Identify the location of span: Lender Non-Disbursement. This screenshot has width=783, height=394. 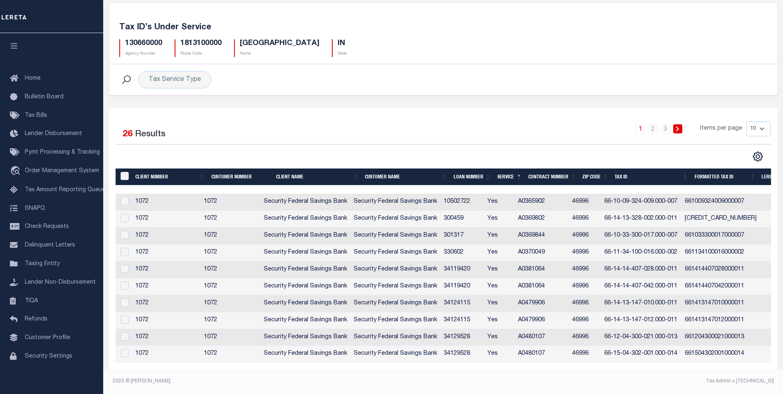
(60, 282).